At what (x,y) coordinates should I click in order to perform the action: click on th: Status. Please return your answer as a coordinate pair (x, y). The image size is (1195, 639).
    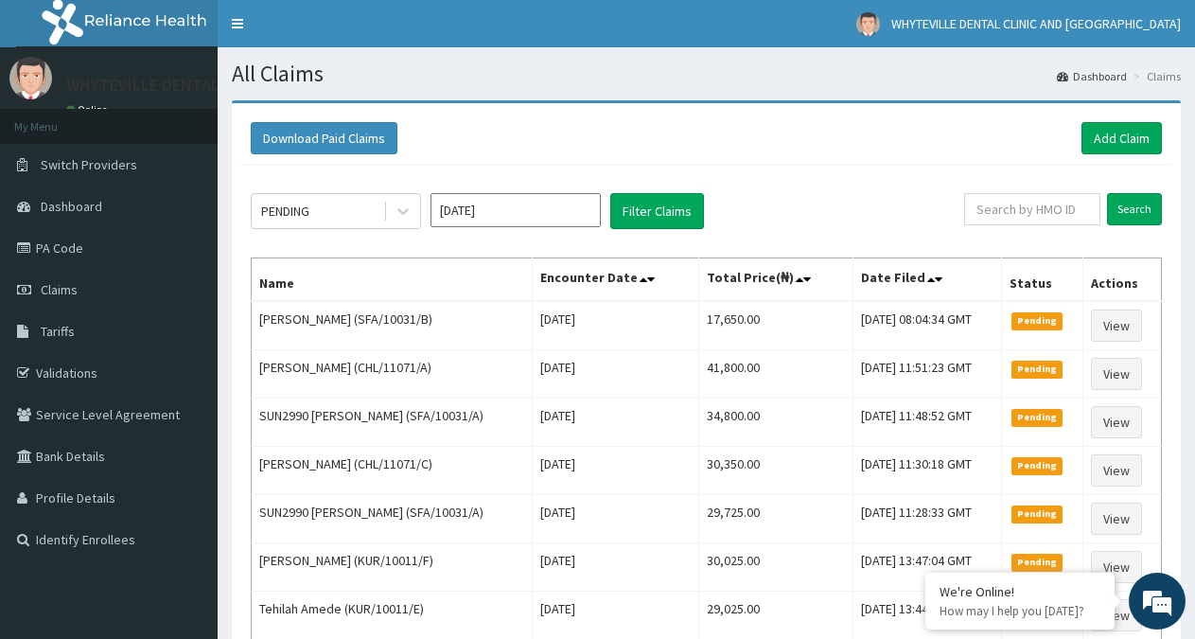
    Looking at the image, I should click on (1042, 280).